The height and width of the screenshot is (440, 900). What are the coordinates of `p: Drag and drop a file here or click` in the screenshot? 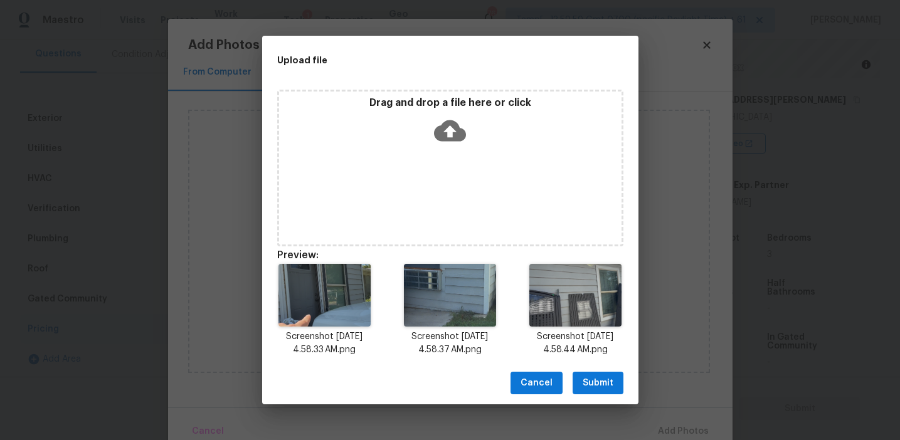 It's located at (450, 103).